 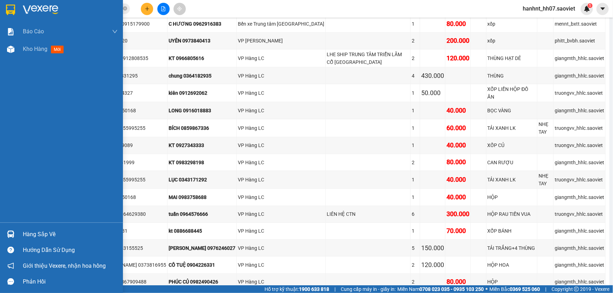 What do you see at coordinates (202, 24) in the screenshot?
I see `div: C HƯƠNG 0962916383` at bounding box center [202, 24].